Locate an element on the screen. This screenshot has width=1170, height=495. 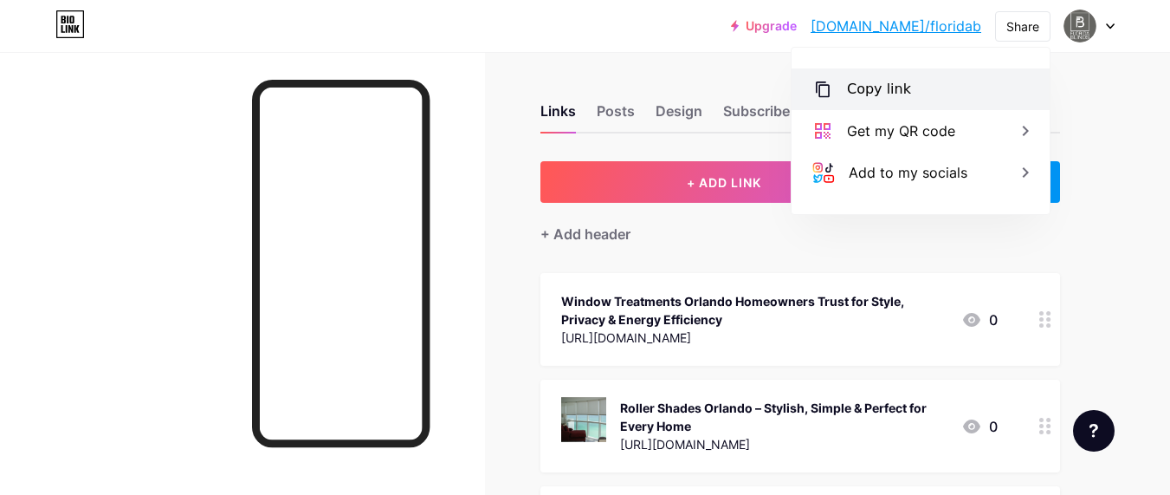
div: + Add header is located at coordinates (585, 234).